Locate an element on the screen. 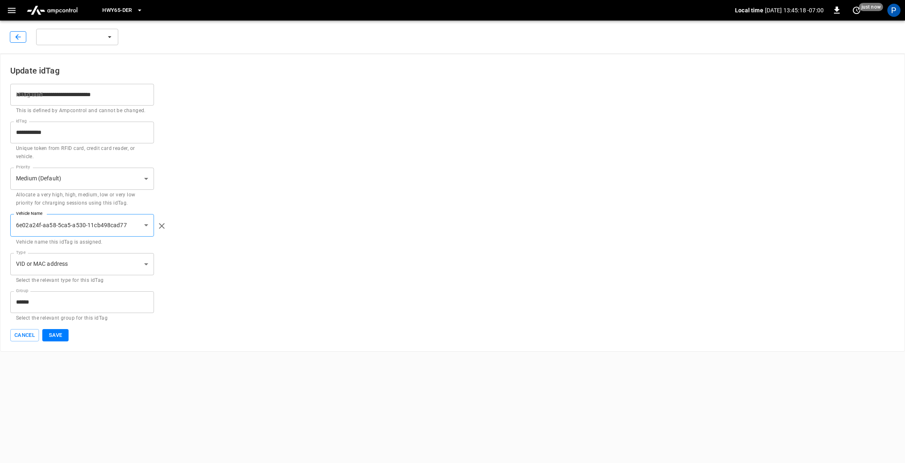 The image size is (905, 463). button: HWY65-DER is located at coordinates (122, 10).